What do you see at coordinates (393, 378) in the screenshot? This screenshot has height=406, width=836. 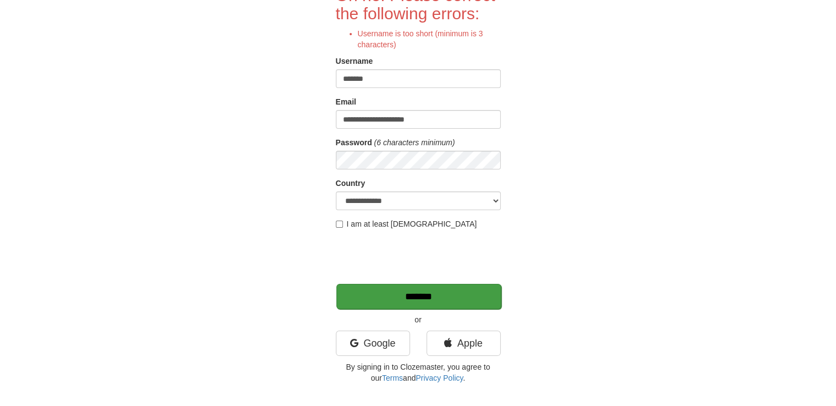 I see `a: Terms` at bounding box center [393, 378].